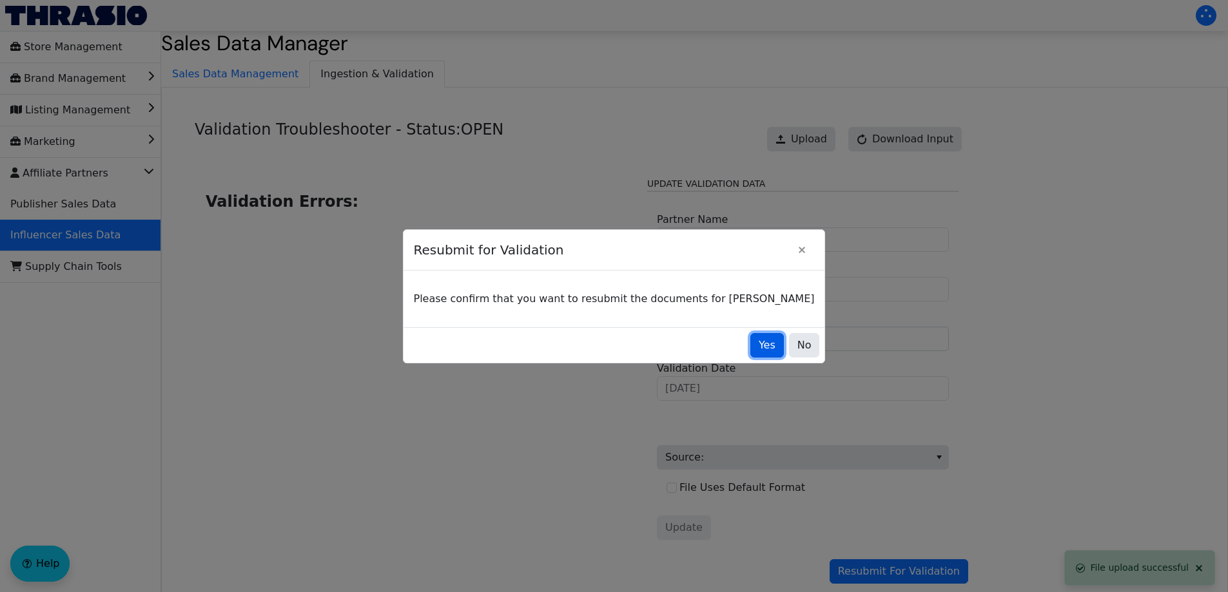 The width and height of the screenshot is (1228, 592). What do you see at coordinates (602, 250) in the screenshot?
I see `span: Resubmit for Validation` at bounding box center [602, 250].